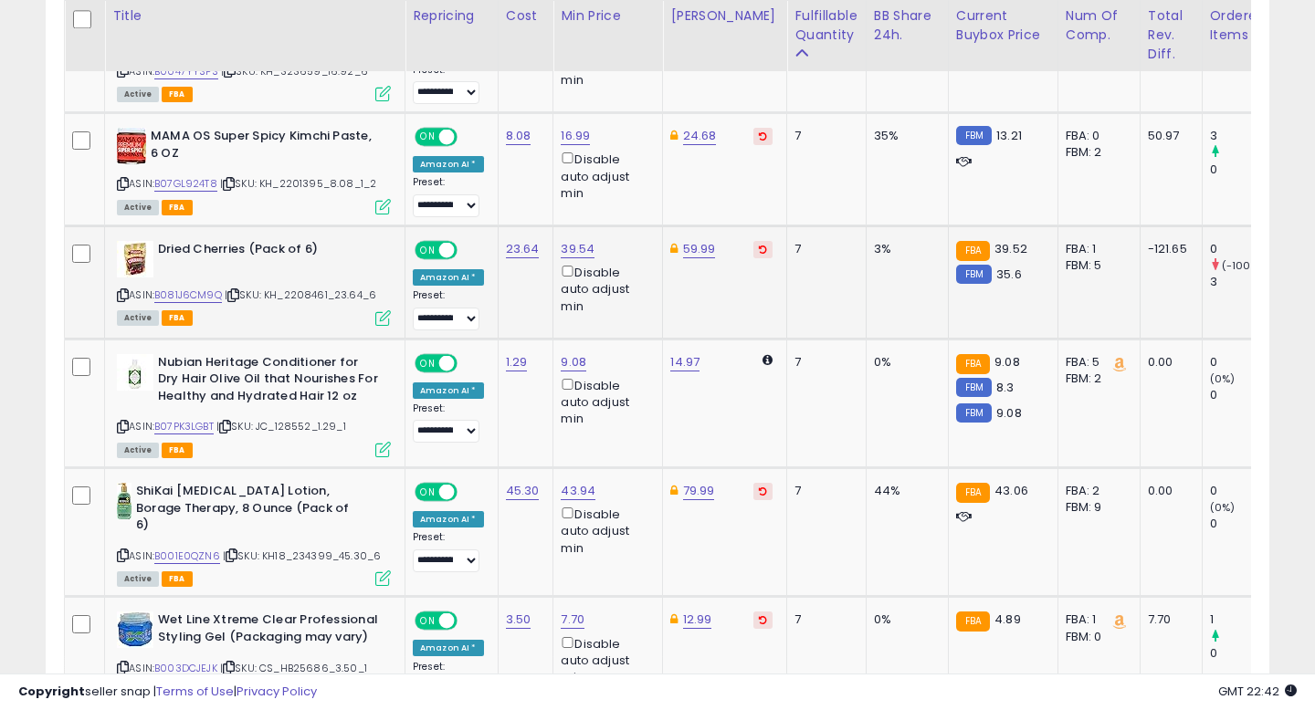 The width and height of the screenshot is (1315, 710). Describe the element at coordinates (904, 620) in the screenshot. I see `div: 0%` at that location.